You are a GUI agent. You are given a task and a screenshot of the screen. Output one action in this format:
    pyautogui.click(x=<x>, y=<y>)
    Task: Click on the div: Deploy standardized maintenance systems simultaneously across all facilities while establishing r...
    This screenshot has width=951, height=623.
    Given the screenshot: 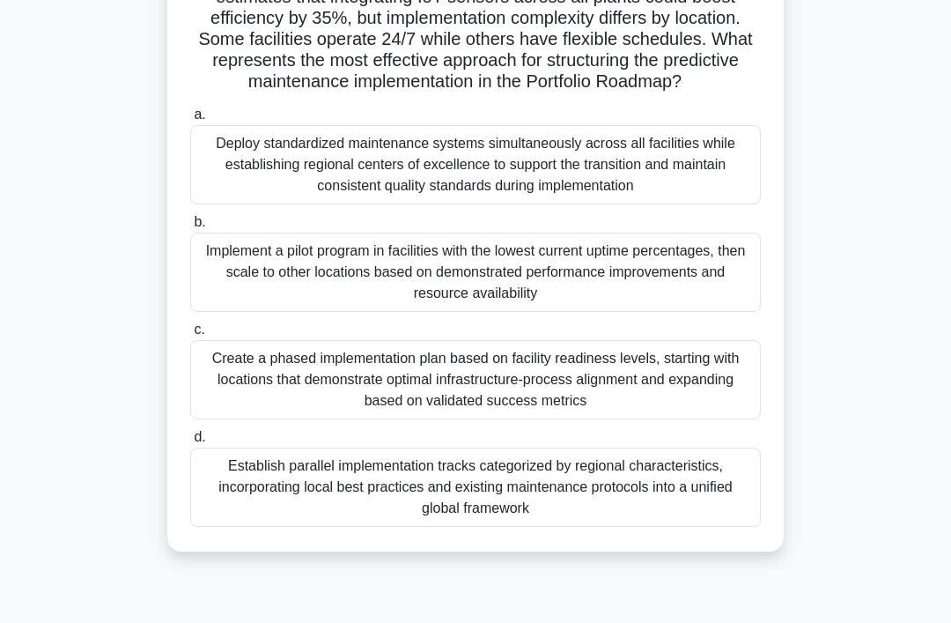 What is the action you would take?
    pyautogui.click(x=475, y=165)
    